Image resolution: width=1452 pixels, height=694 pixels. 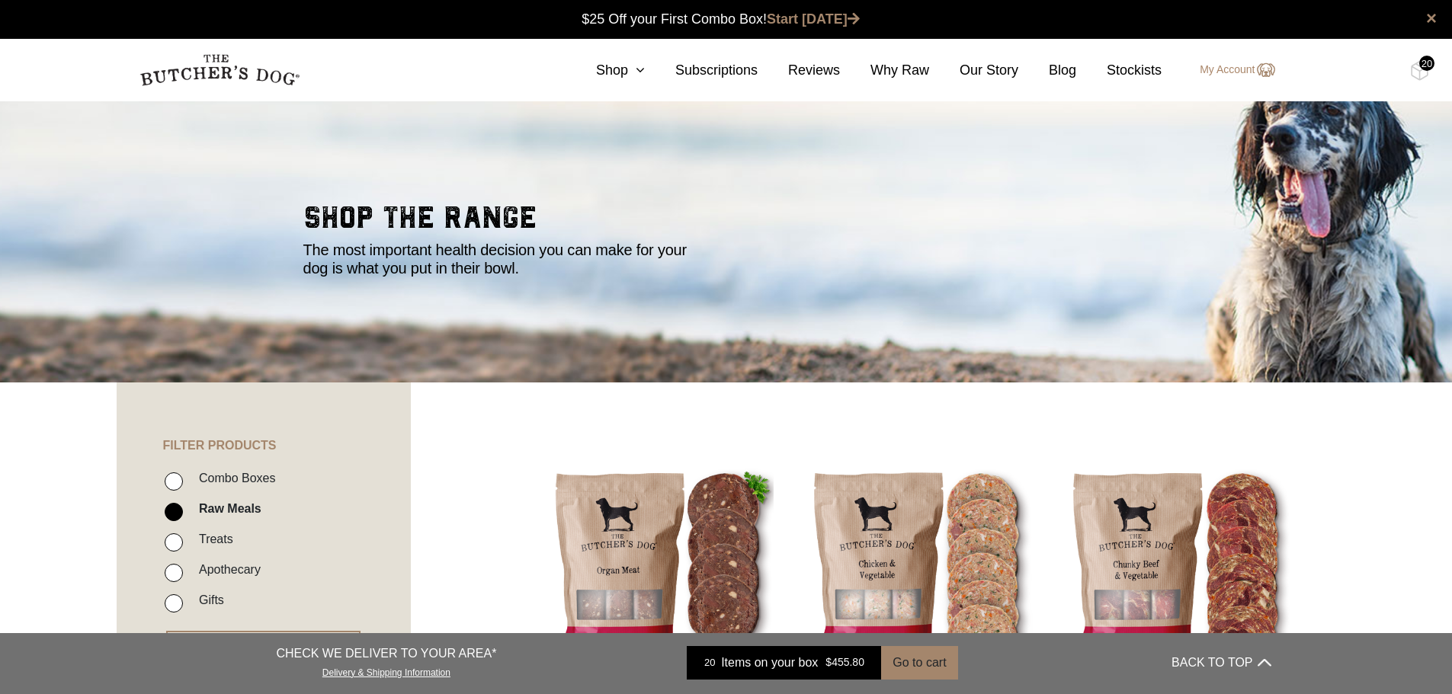 I want to click on a: My Account, so click(x=1229, y=70).